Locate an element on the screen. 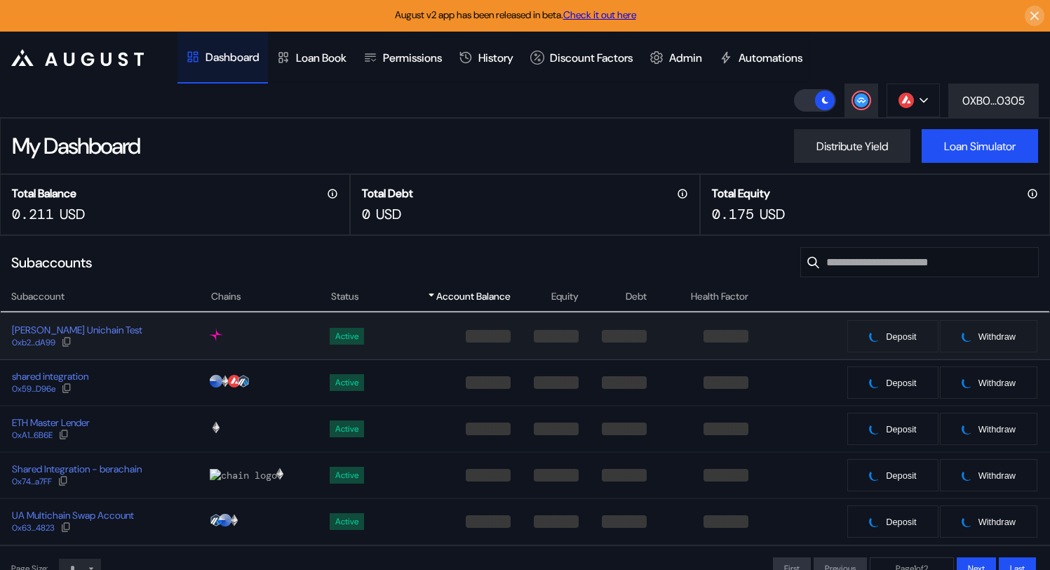 This screenshot has width=1050, height=570. div: ETH Master Lender is located at coordinates (51, 422).